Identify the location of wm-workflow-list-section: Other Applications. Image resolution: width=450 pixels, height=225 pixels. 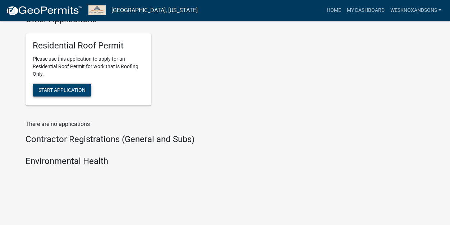
(157, 63).